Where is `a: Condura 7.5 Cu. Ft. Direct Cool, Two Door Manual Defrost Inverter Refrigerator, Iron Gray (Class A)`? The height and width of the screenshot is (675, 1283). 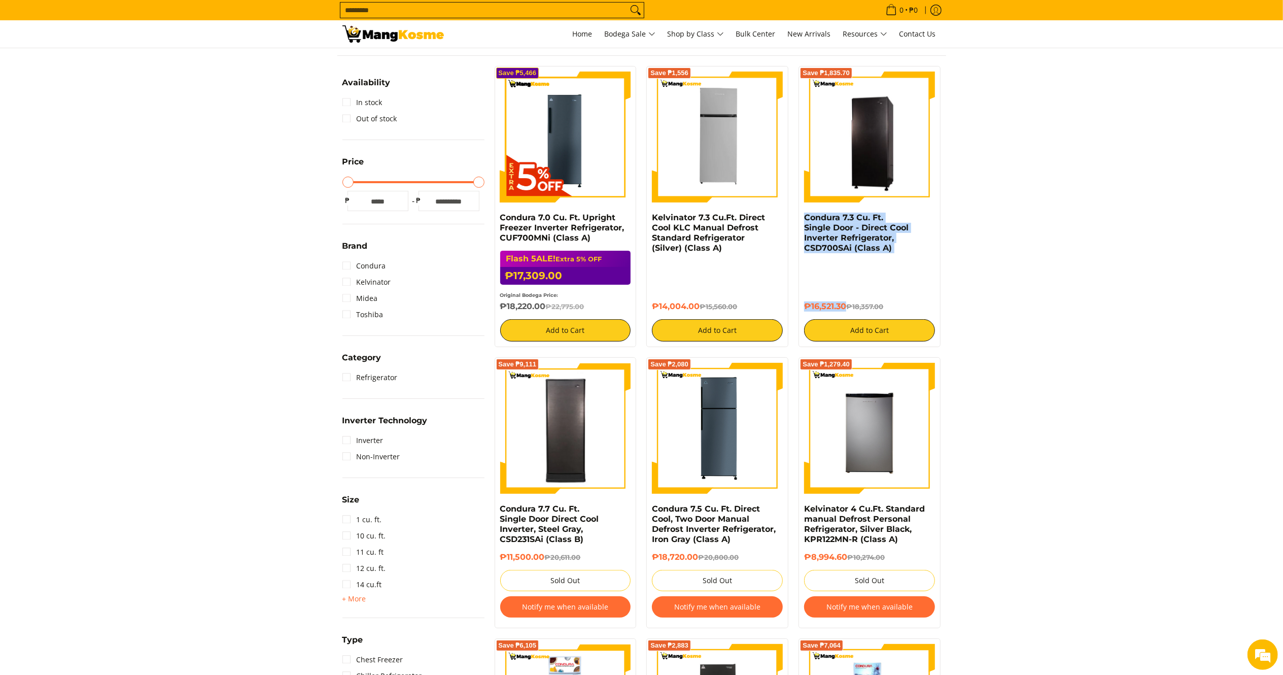
a: Condura 7.5 Cu. Ft. Direct Cool, Two Door Manual Defrost Inverter Refrigerator, Iron Gray (Class A) is located at coordinates (714, 524).